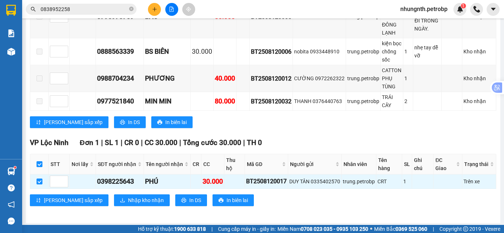 The width and height of the screenshot is (504, 233). What do you see at coordinates (392, 79) in the screenshot?
I see `div: CATTON PHỤ TÙNG` at bounding box center [392, 79].